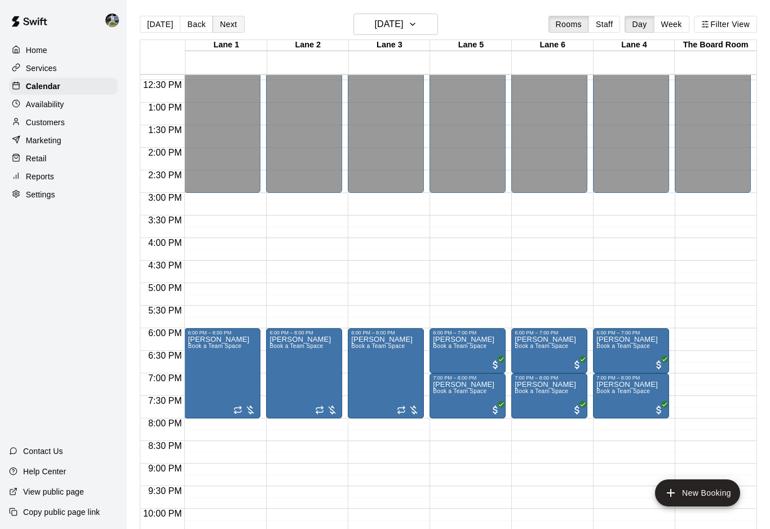 This screenshot has height=529, width=770. Describe the element at coordinates (63, 50) in the screenshot. I see `div: Home` at that location.